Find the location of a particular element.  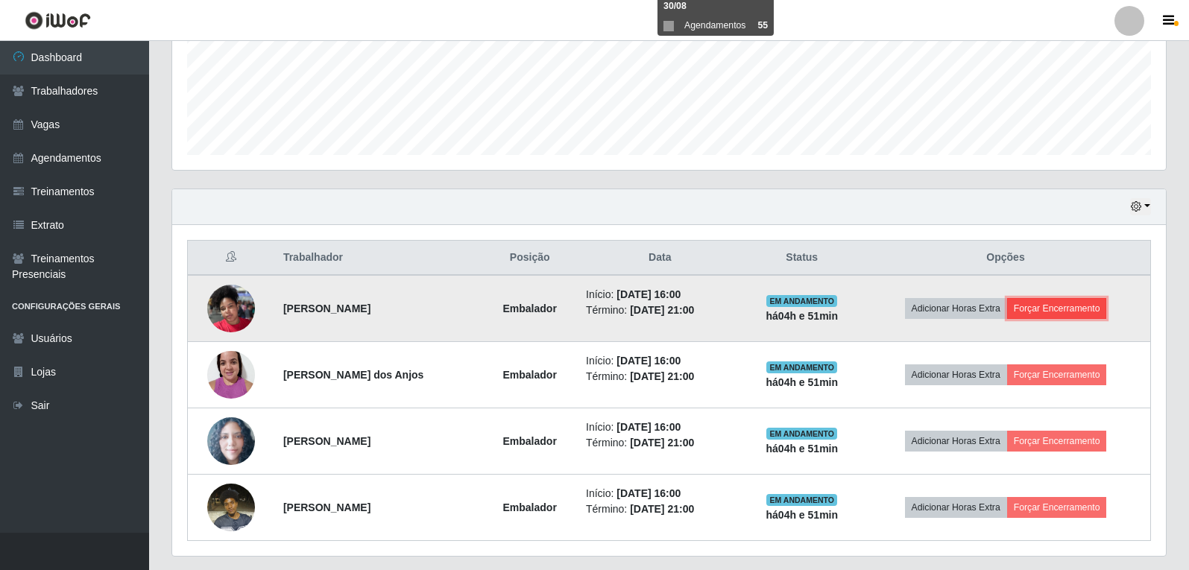

th: Posição is located at coordinates (529, 258).